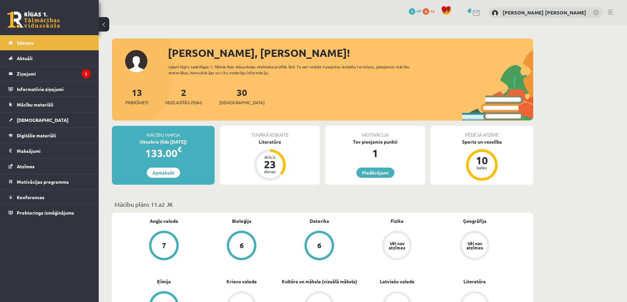 This screenshot has width=627, height=302. What do you see at coordinates (474, 221) in the screenshot?
I see `a: Ģeogrāfija` at bounding box center [474, 221].